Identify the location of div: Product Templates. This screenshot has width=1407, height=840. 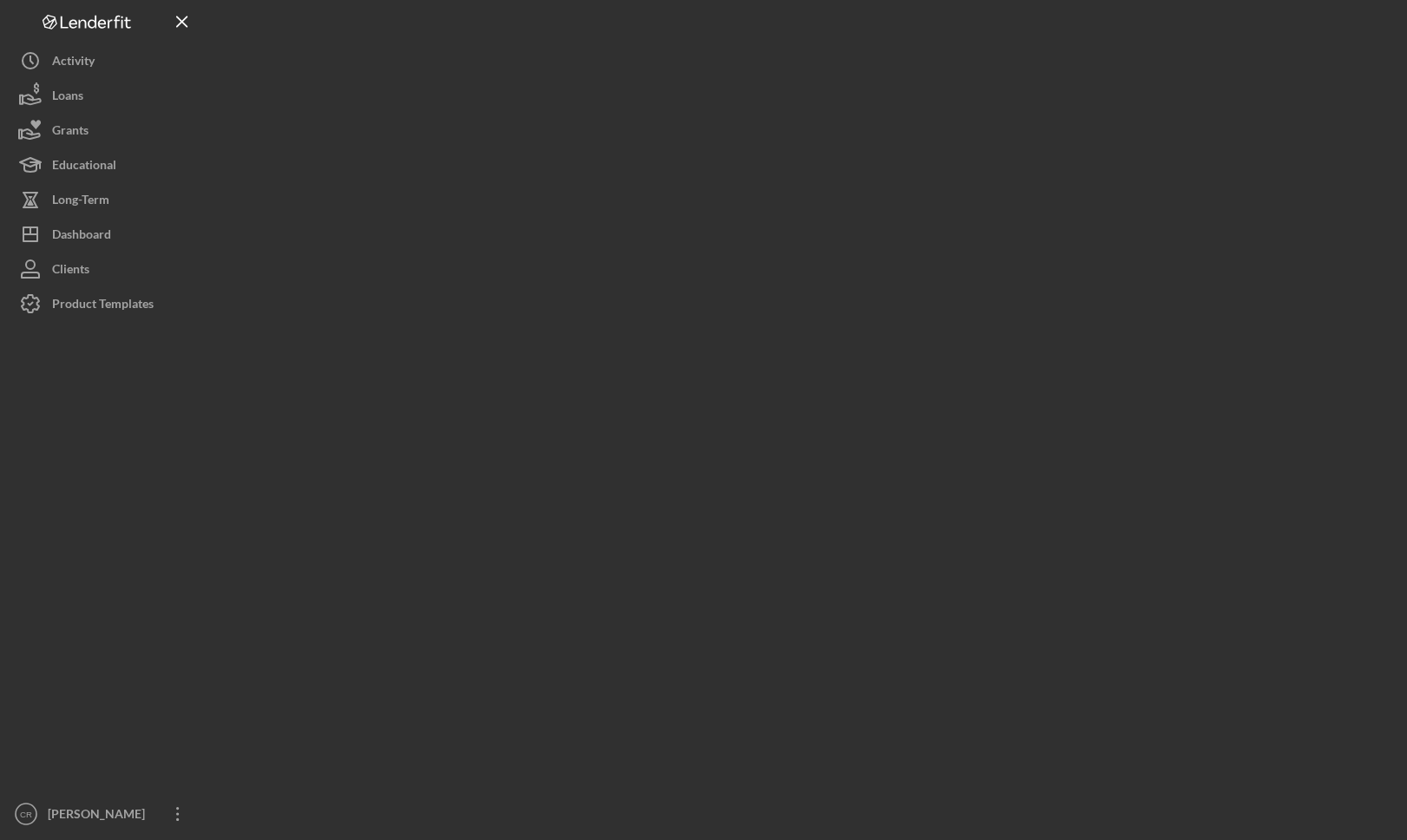
(103, 306).